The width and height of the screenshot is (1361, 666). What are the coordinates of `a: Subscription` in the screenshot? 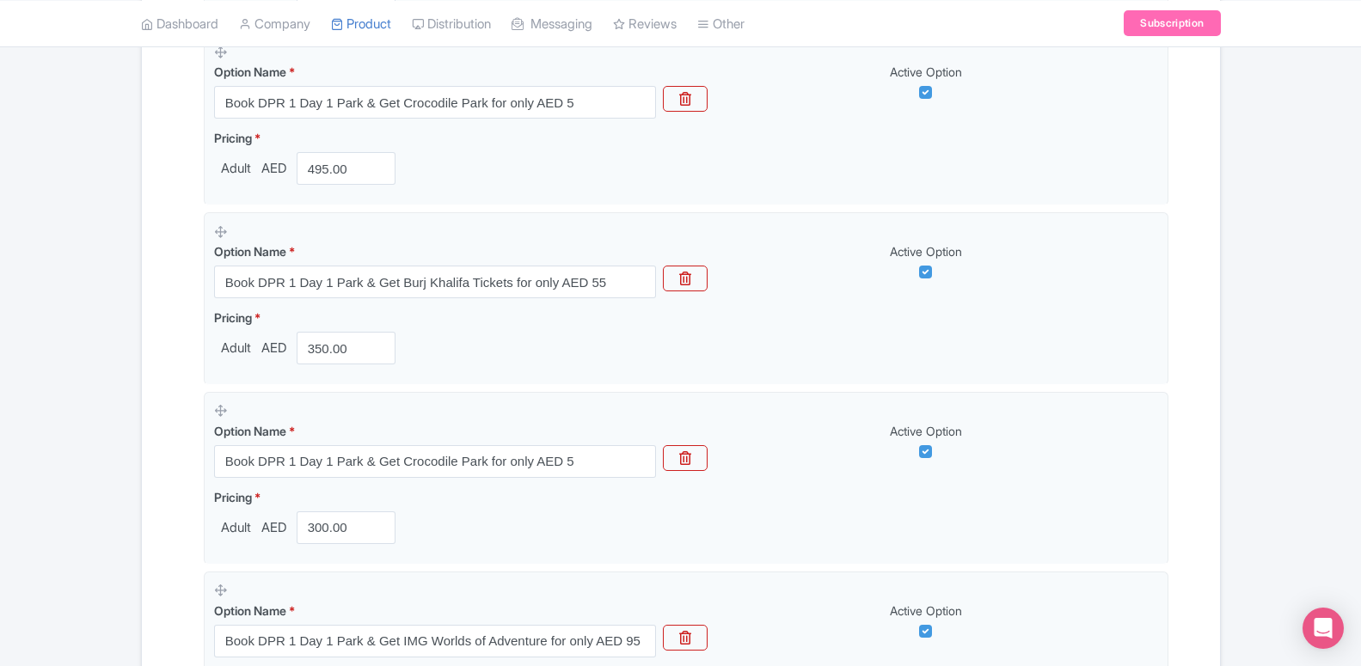 It's located at (1171, 23).